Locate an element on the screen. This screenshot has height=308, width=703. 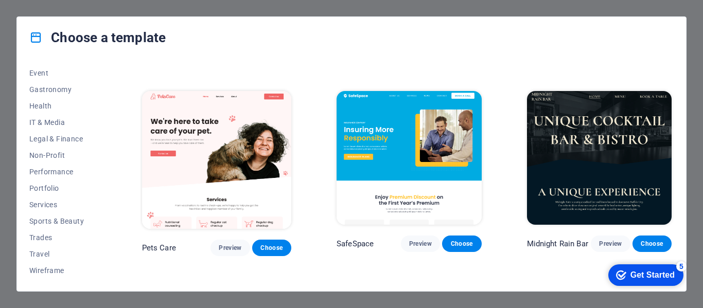
span: Gastronomy is located at coordinates (63, 89).